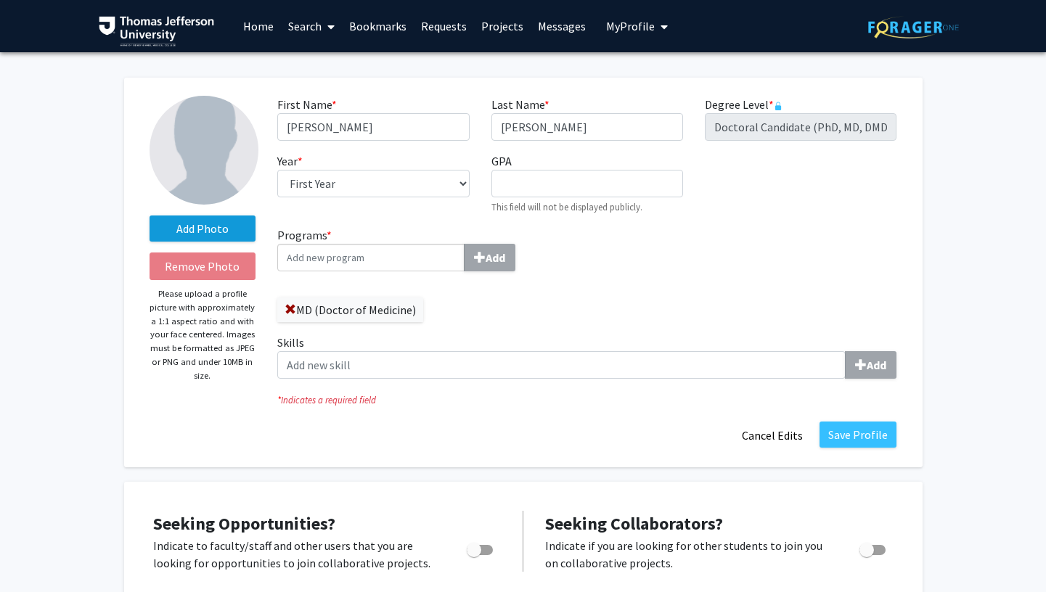  I want to click on a: Bookmarks, so click(377, 26).